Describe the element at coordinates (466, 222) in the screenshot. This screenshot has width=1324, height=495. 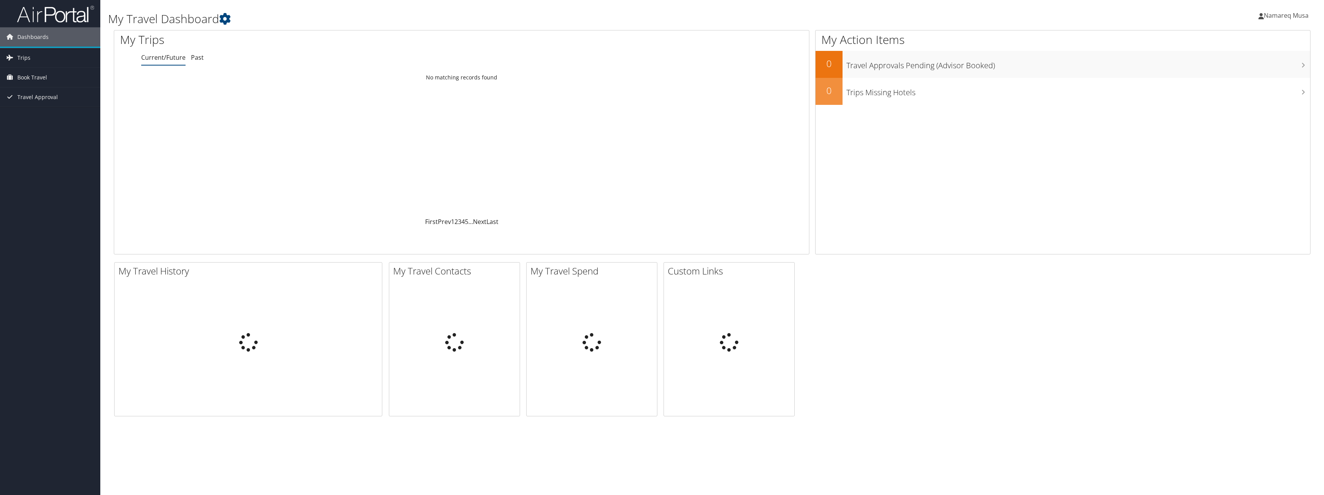
I see `a: 5` at that location.